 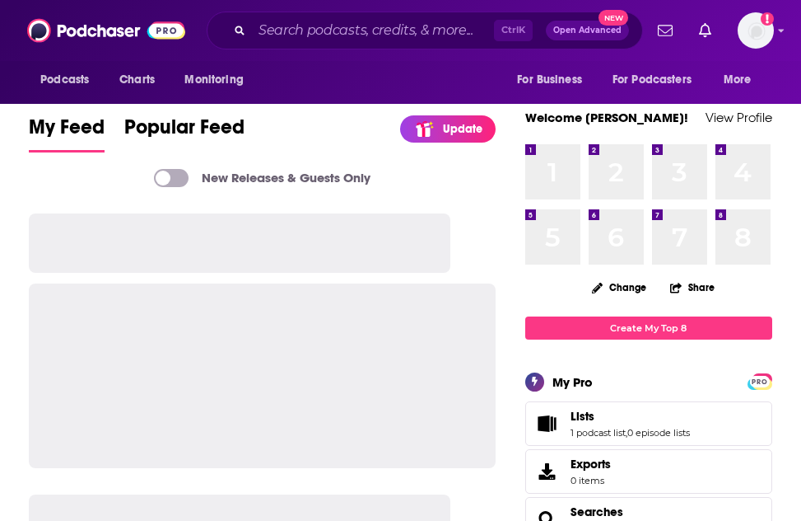 What do you see at coordinates (760, 381) in the screenshot?
I see `span: PRO` at bounding box center [760, 381].